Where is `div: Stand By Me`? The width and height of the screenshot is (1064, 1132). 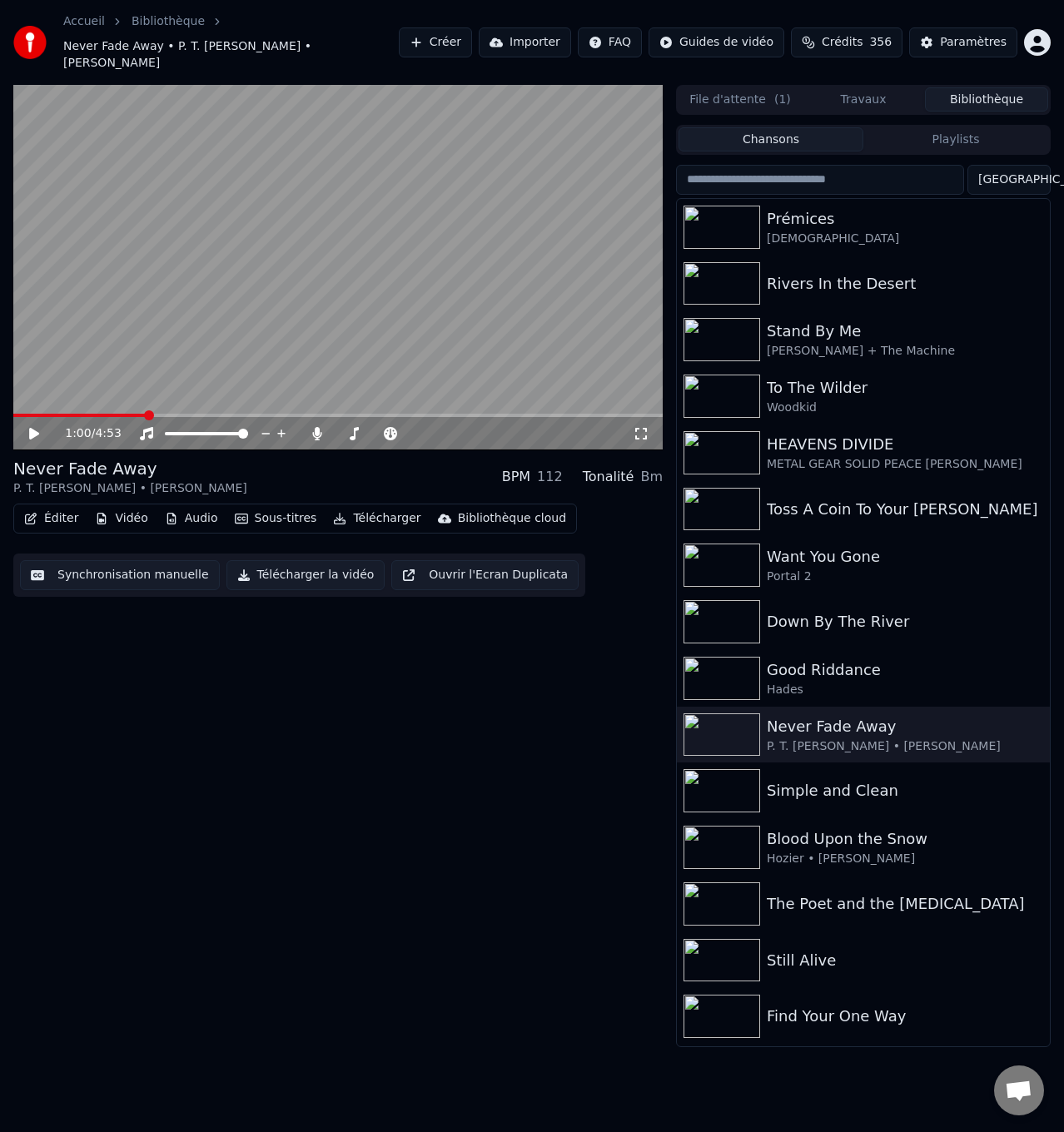 div: Stand By Me is located at coordinates (905, 331).